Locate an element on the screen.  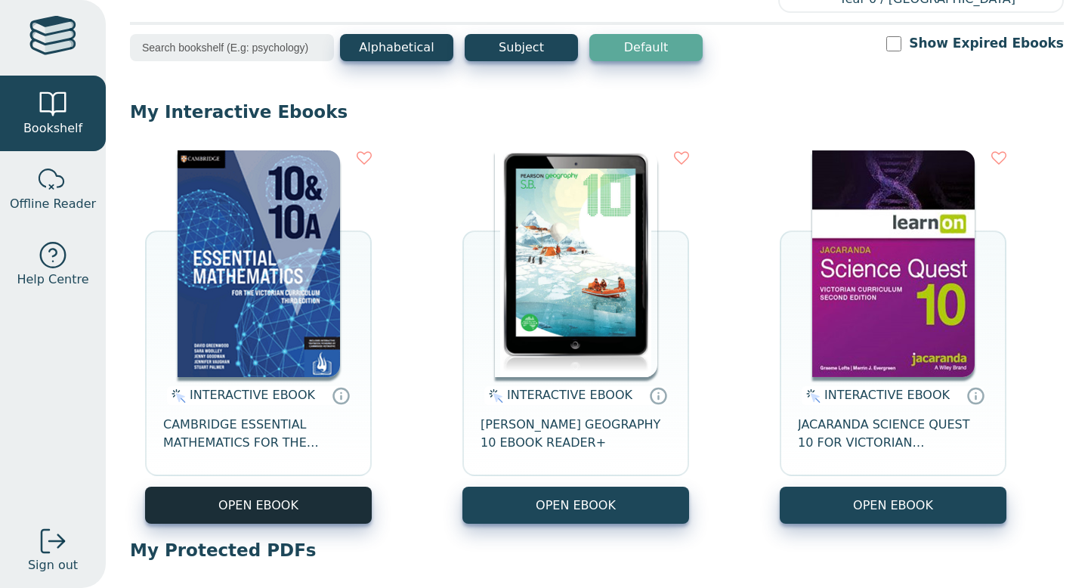
span: Offline Reader is located at coordinates (53, 204).